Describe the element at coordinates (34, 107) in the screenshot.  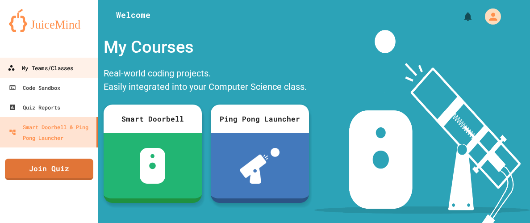
I see `div: Quiz Reports` at that location.